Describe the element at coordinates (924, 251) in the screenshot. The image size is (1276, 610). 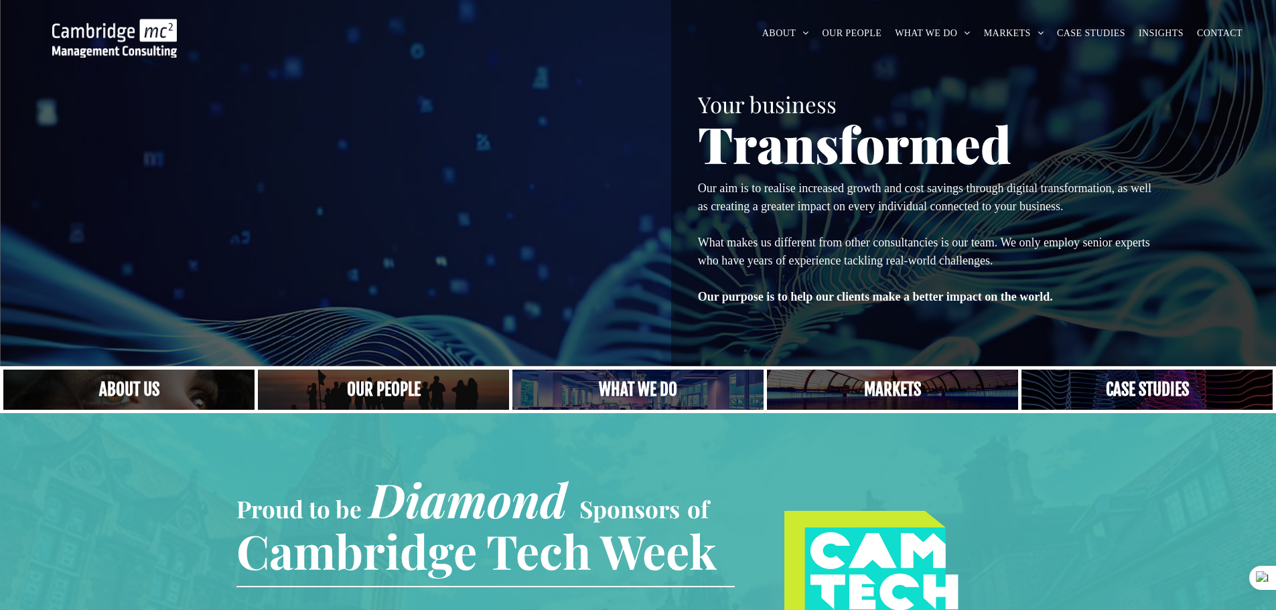
I see `span: What makes us different from other consultancies is our team. We only employ senior experts who h...` at that location.